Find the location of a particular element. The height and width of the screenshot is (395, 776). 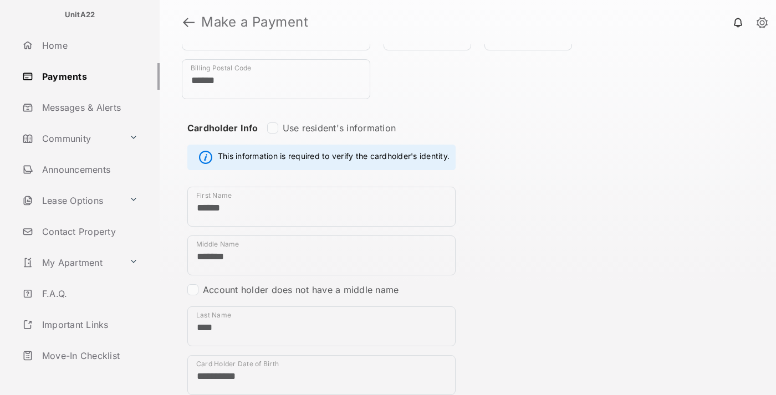

a: Community is located at coordinates (71, 138).